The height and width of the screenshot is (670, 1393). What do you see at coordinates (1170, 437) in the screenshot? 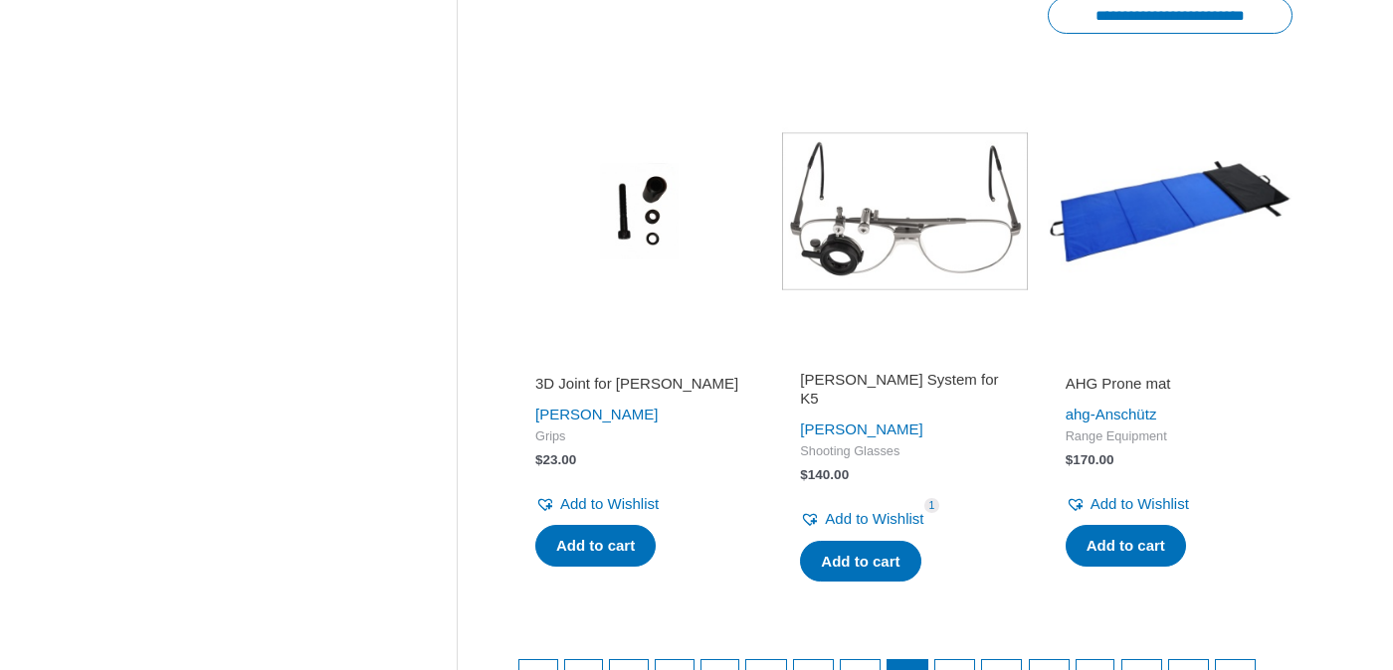
I see `span: Range Equipment` at bounding box center [1170, 437].